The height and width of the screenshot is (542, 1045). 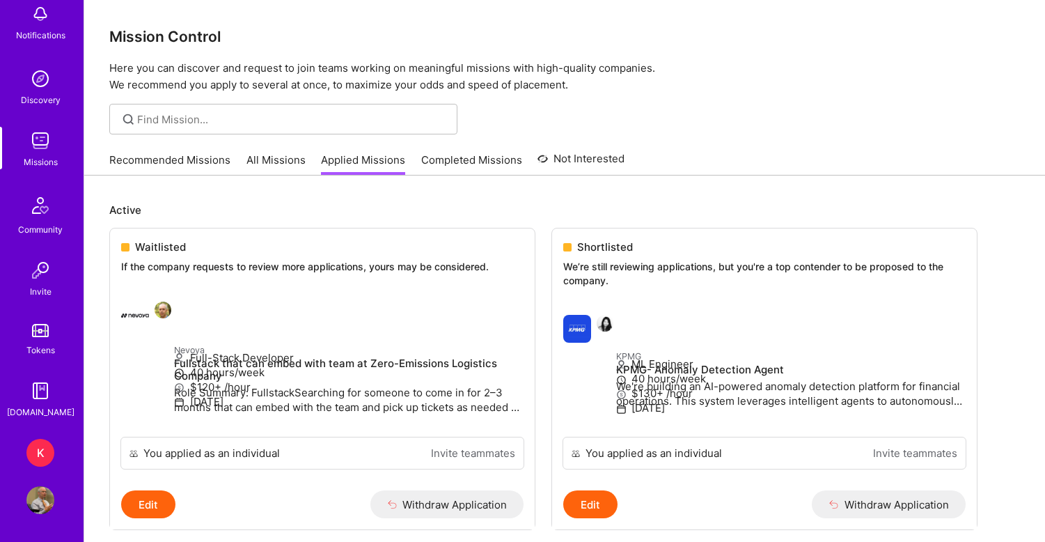 What do you see at coordinates (40, 79) in the screenshot?
I see `img: discovery` at bounding box center [40, 79].